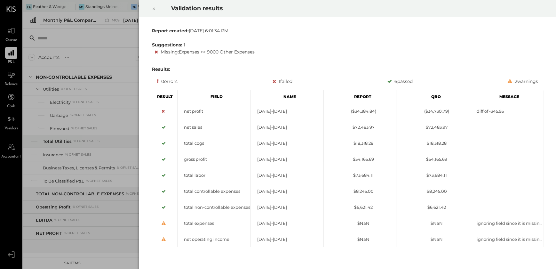 The height and width of the screenshot is (269, 556). What do you see at coordinates (214, 159) in the screenshot?
I see `div: gross profit` at bounding box center [214, 159].